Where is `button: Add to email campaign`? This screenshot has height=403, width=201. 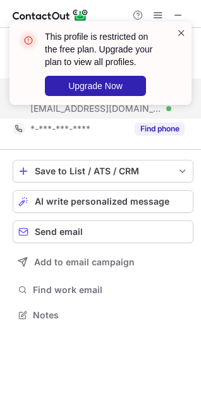
button: Add to email campaign is located at coordinates (103, 262).